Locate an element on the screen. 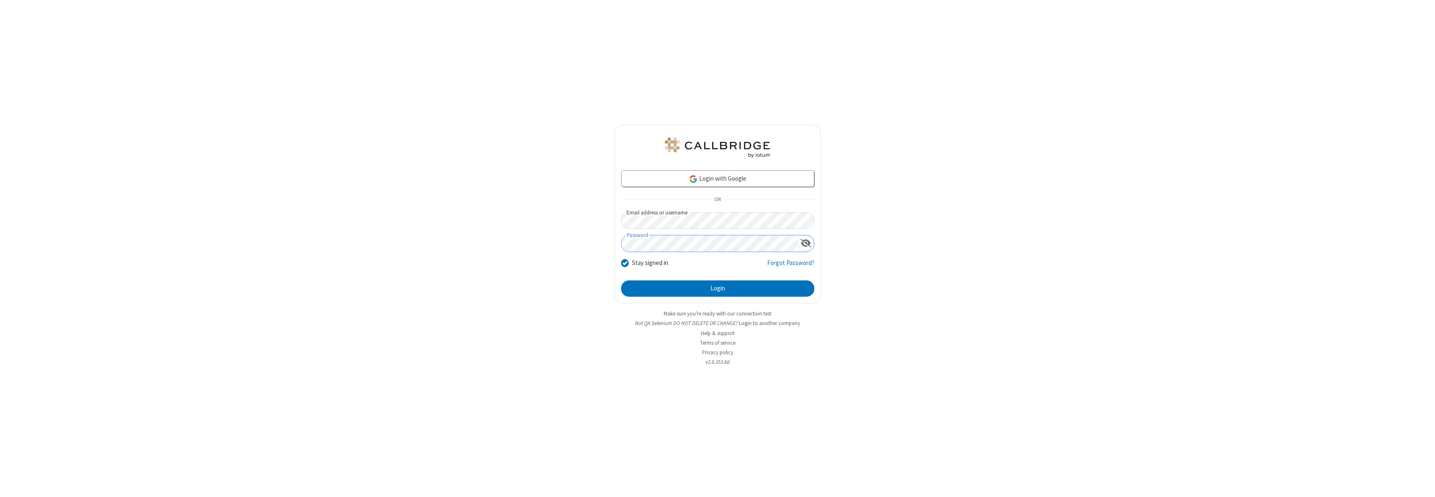 This screenshot has width=1435, height=497. input: Password is located at coordinates (709, 243).